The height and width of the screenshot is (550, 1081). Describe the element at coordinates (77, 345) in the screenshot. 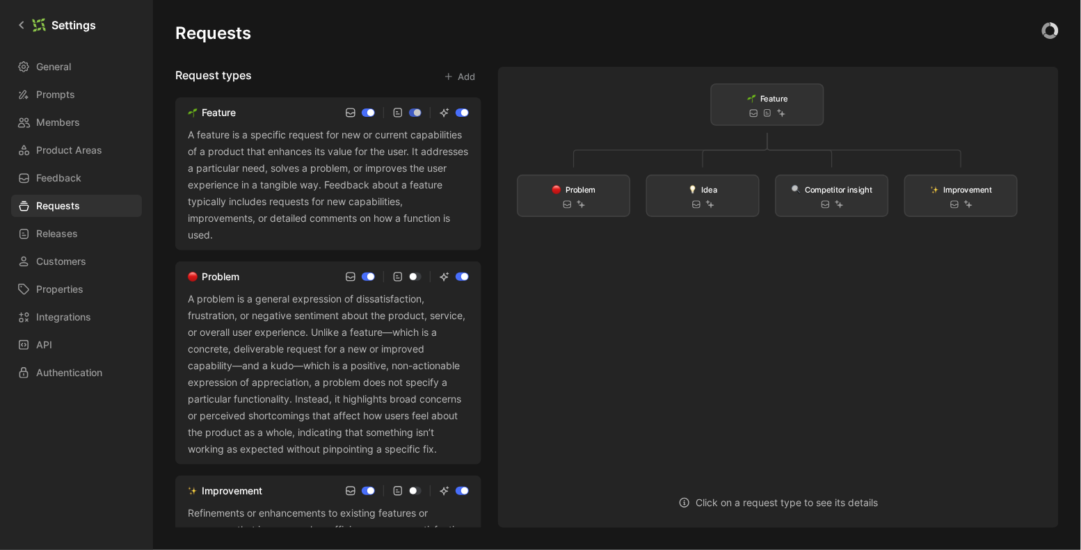

I see `a: API` at that location.